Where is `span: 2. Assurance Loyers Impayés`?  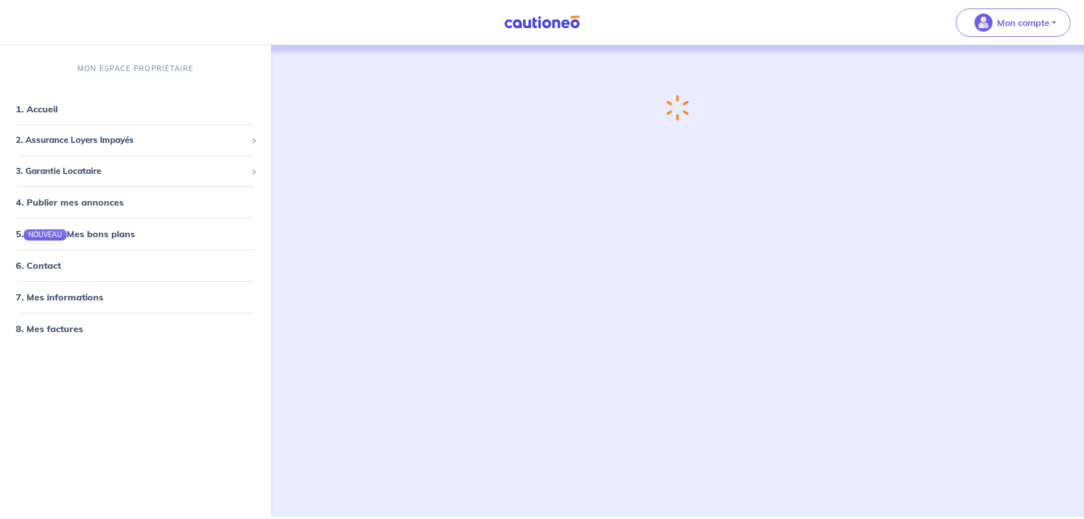
span: 2. Assurance Loyers Impayés is located at coordinates (131, 140).